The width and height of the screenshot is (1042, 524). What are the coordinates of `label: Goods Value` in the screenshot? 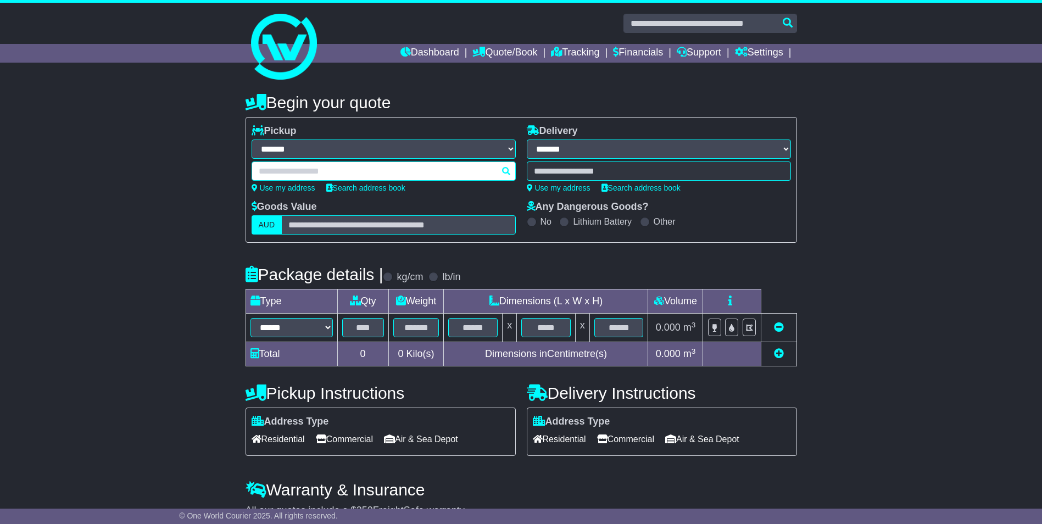 It's located at (284, 207).